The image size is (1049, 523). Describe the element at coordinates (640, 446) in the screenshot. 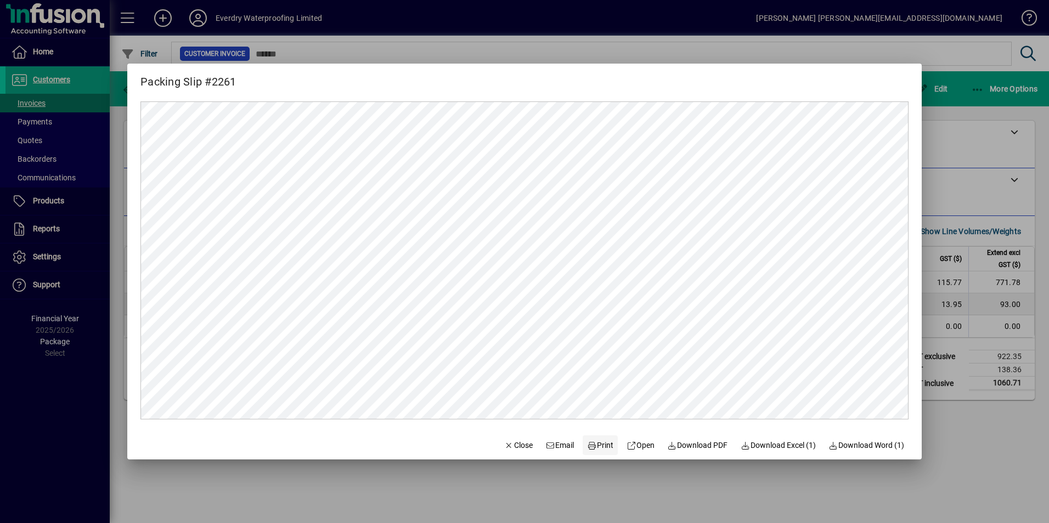

I see `a: Open` at that location.